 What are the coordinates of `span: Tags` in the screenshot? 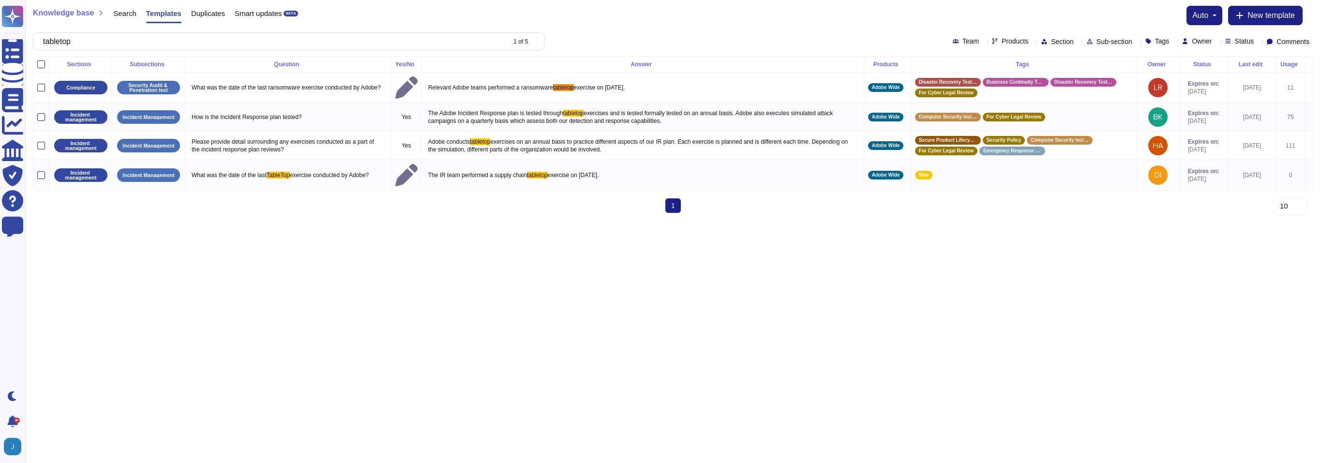 It's located at (1162, 41).